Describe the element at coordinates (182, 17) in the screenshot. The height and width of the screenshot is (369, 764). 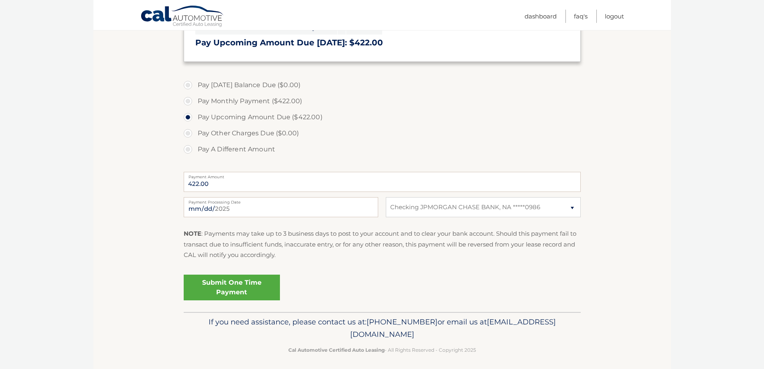
I see `a: Cal Automotive` at that location.